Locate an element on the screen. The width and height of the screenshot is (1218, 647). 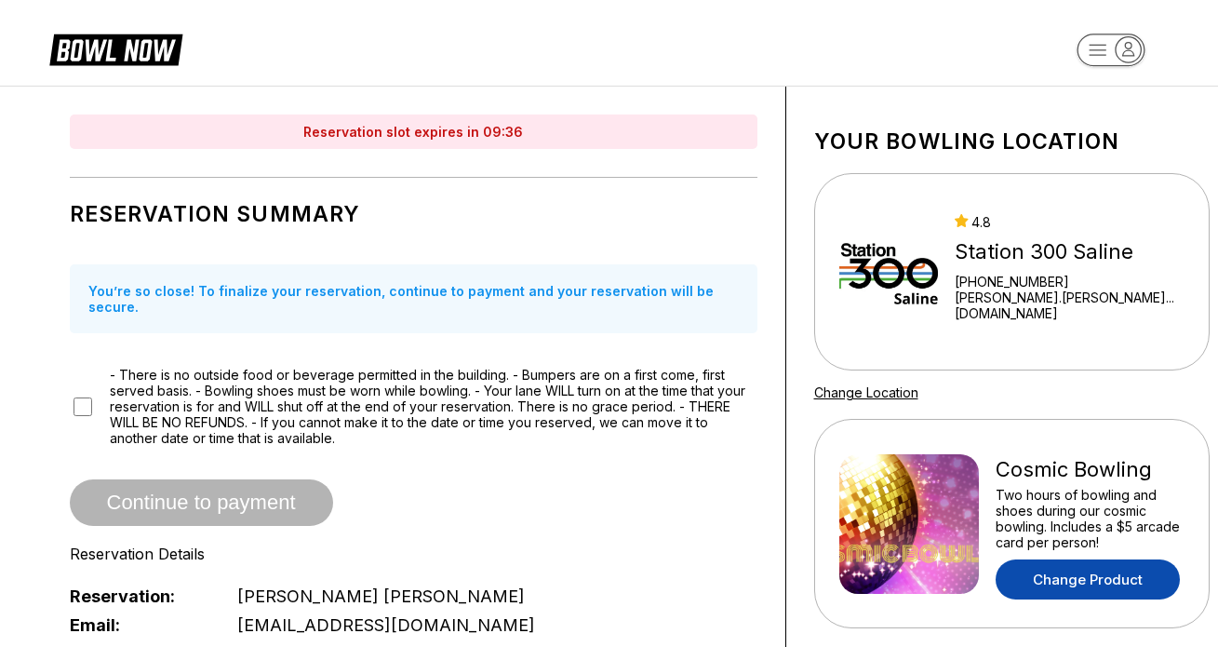
span: - There is no outside food or beverage permitted in the building. - Bumpers are on a first come, ... is located at coordinates (434, 406).